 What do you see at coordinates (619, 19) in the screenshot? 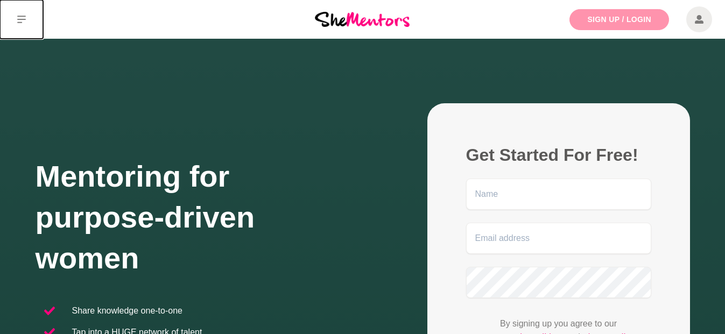
I see `a: Sign Up / Login` at bounding box center [619, 19].